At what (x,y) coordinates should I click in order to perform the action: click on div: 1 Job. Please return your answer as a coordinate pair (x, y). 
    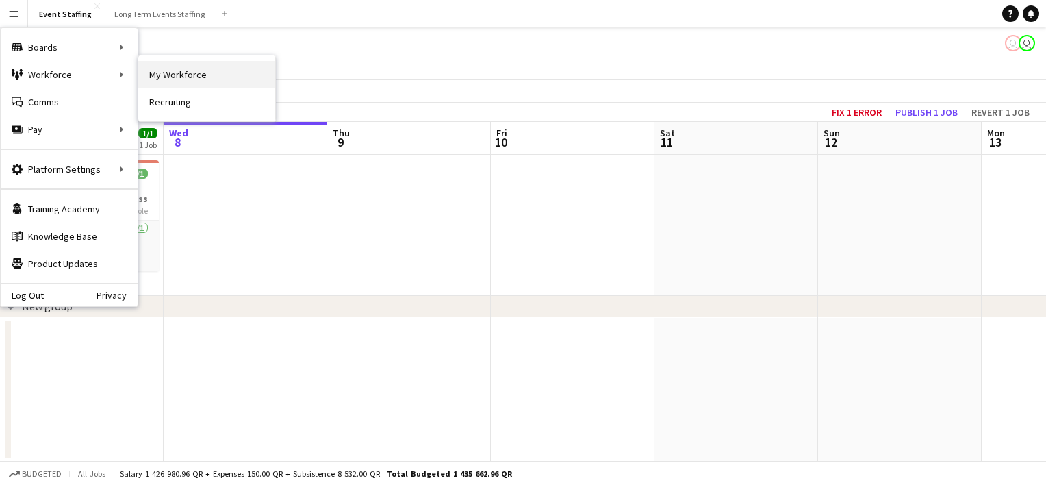
    Looking at the image, I should click on (148, 144).